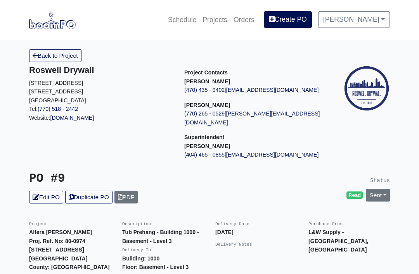 Image resolution: width=419 pixels, height=274 pixels. Describe the element at coordinates (380, 181) in the screenshot. I see `small: Status` at that location.